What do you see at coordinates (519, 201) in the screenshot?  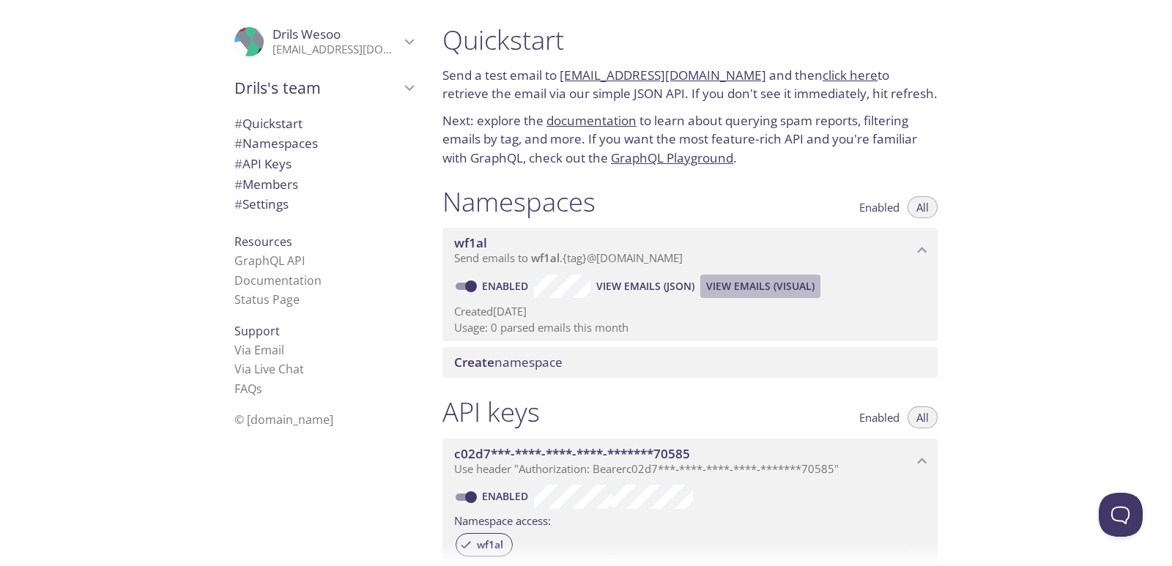 I see `h1: Namespaces` at bounding box center [519, 201].